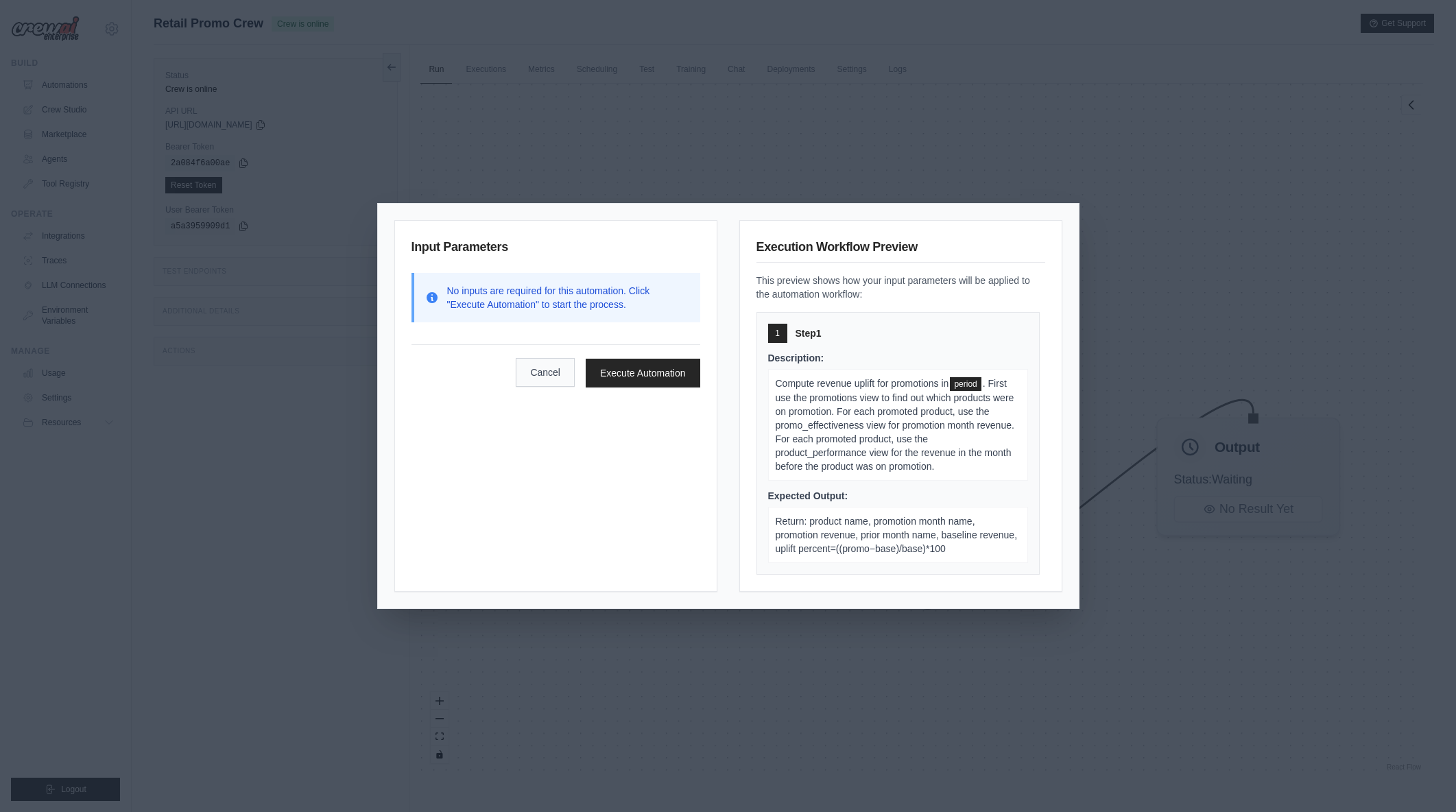  I want to click on h3: Execution Workflow Preview, so click(900, 249).